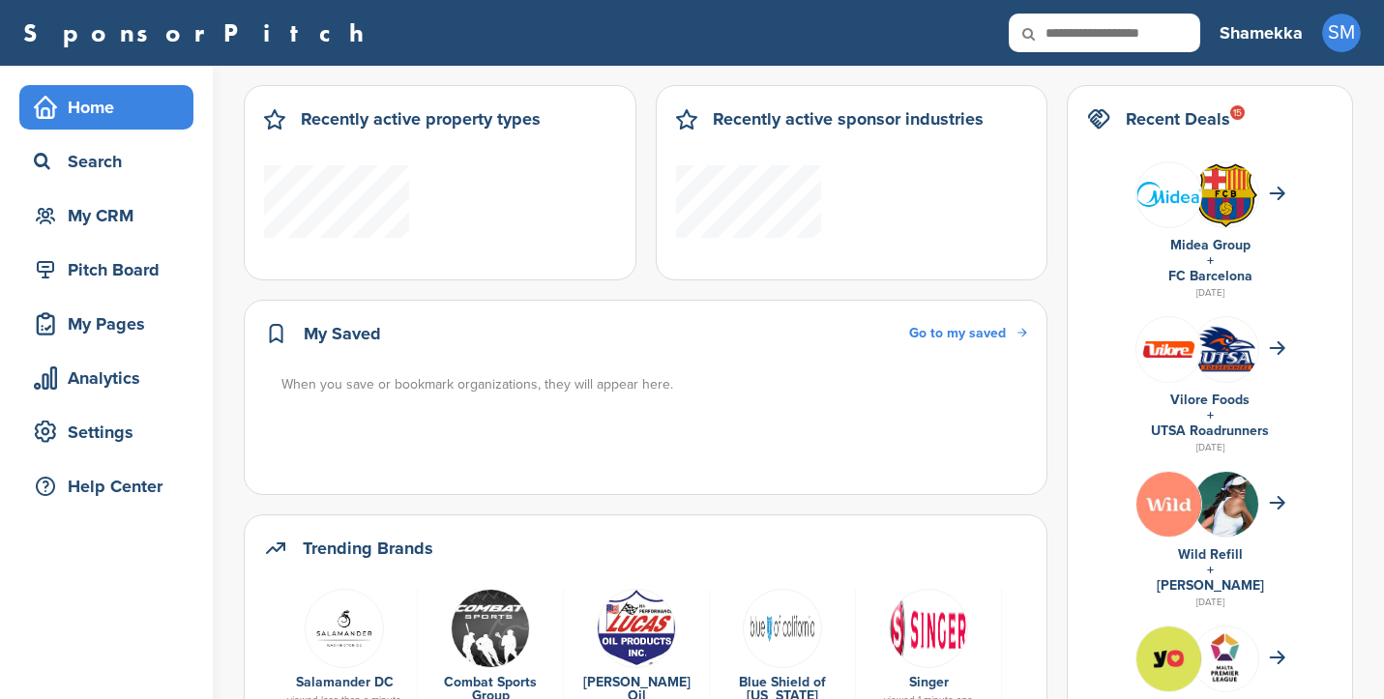 The image size is (1384, 699). What do you see at coordinates (1341, 33) in the screenshot?
I see `span: SM` at bounding box center [1341, 33].